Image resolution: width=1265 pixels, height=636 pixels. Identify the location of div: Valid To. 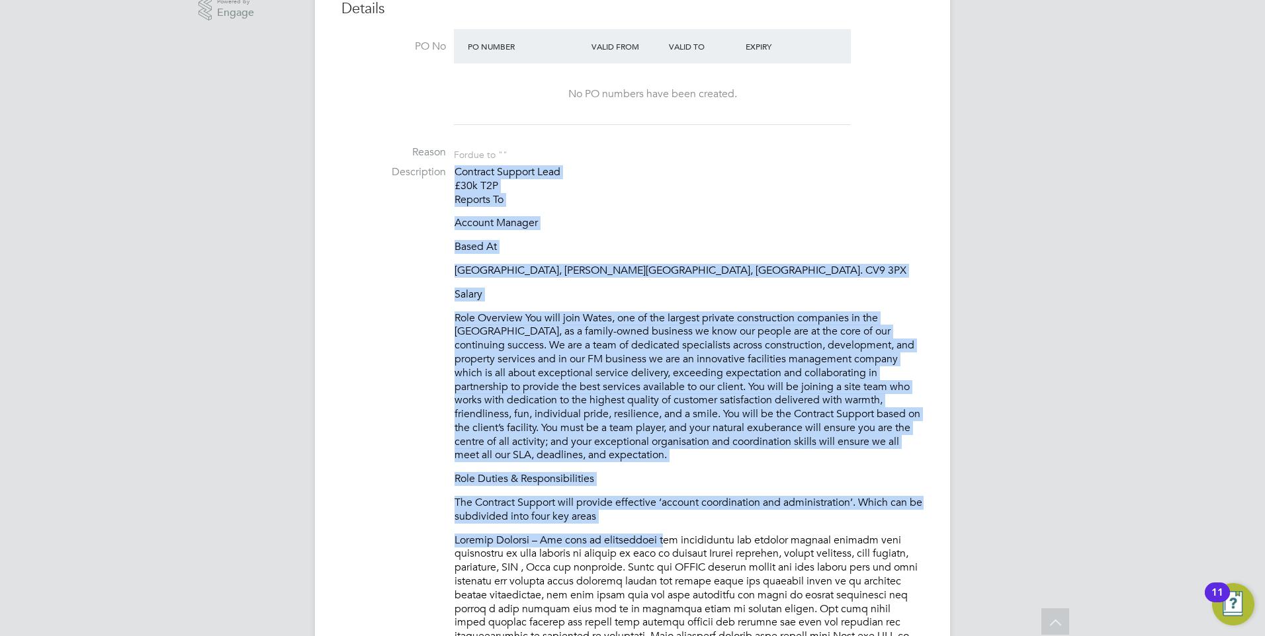
(704, 46).